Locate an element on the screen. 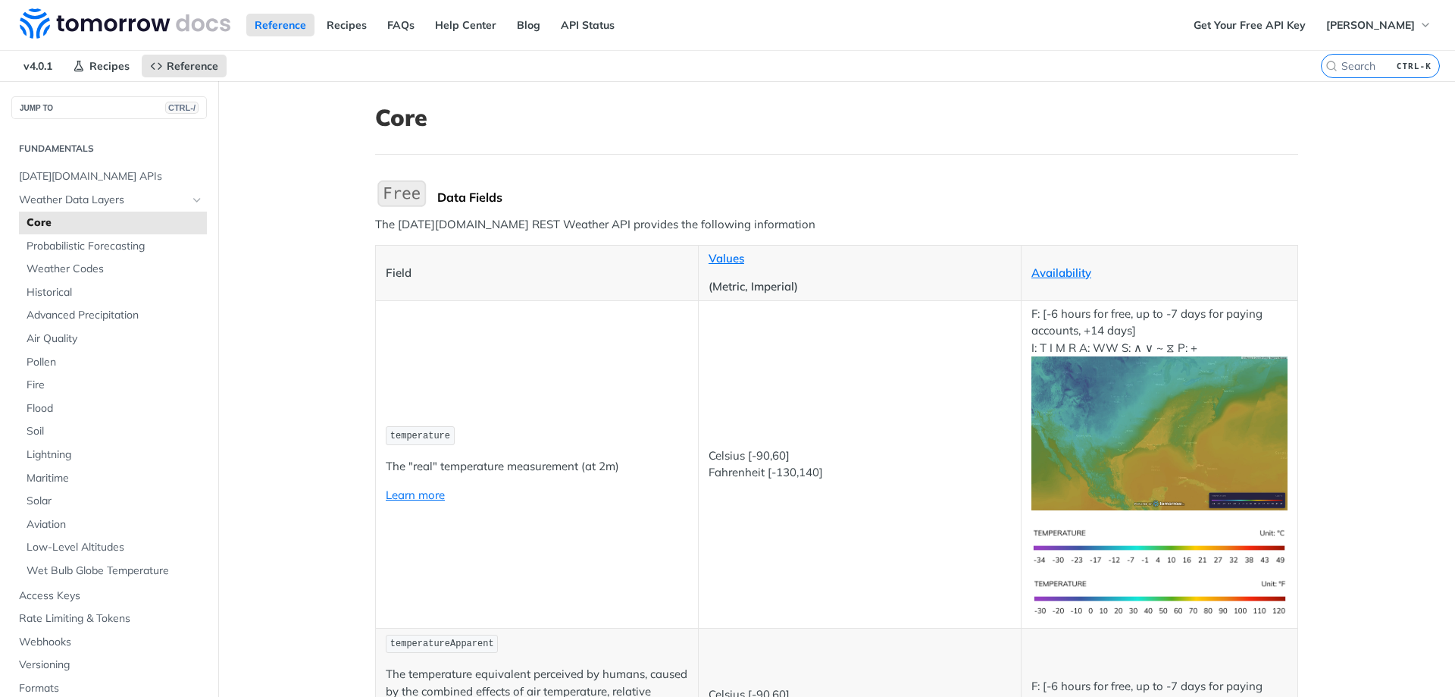 The width and height of the screenshot is (1455, 697). h1: Core is located at coordinates (837, 117).